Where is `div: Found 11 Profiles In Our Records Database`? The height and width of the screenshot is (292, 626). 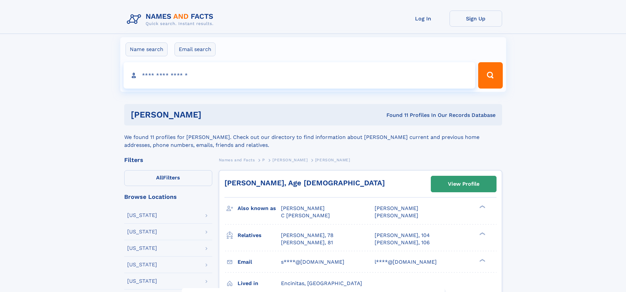
div: Found 11 Profiles In Our Records Database is located at coordinates (395, 115).